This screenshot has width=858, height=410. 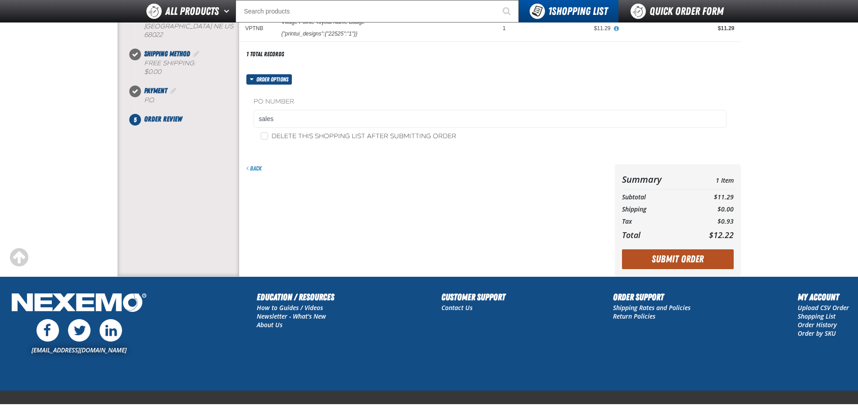 What do you see at coordinates (187, 67) in the screenshot?
I see `li: Shipping Method. Step 3 of 5. Completed` at bounding box center [187, 67].